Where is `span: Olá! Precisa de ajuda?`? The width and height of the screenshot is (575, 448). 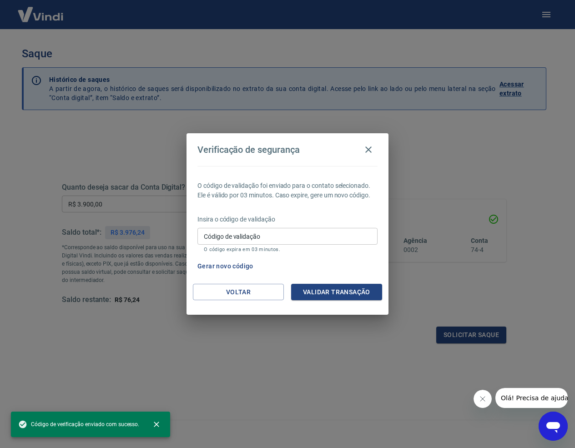
span: Olá! Precisa de ajuda? is located at coordinates (41, 10).